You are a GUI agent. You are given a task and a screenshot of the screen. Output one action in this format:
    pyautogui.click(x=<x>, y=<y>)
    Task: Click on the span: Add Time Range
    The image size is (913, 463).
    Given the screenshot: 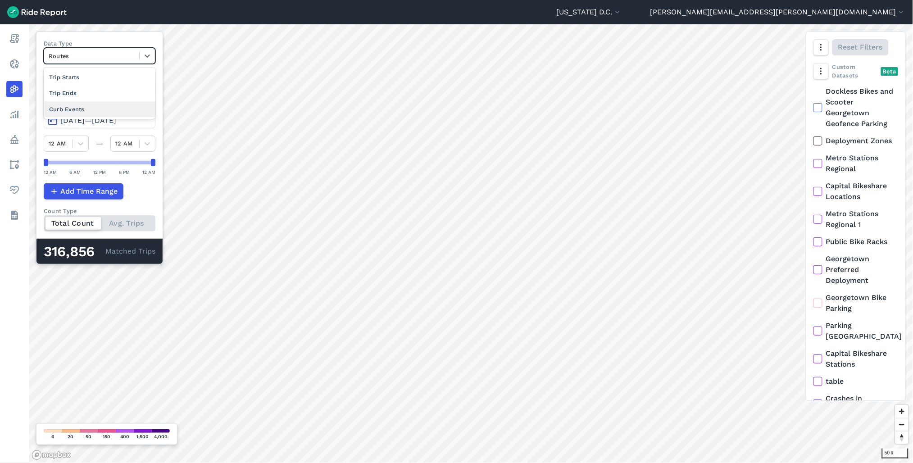 What is the action you would take?
    pyautogui.click(x=89, y=192)
    